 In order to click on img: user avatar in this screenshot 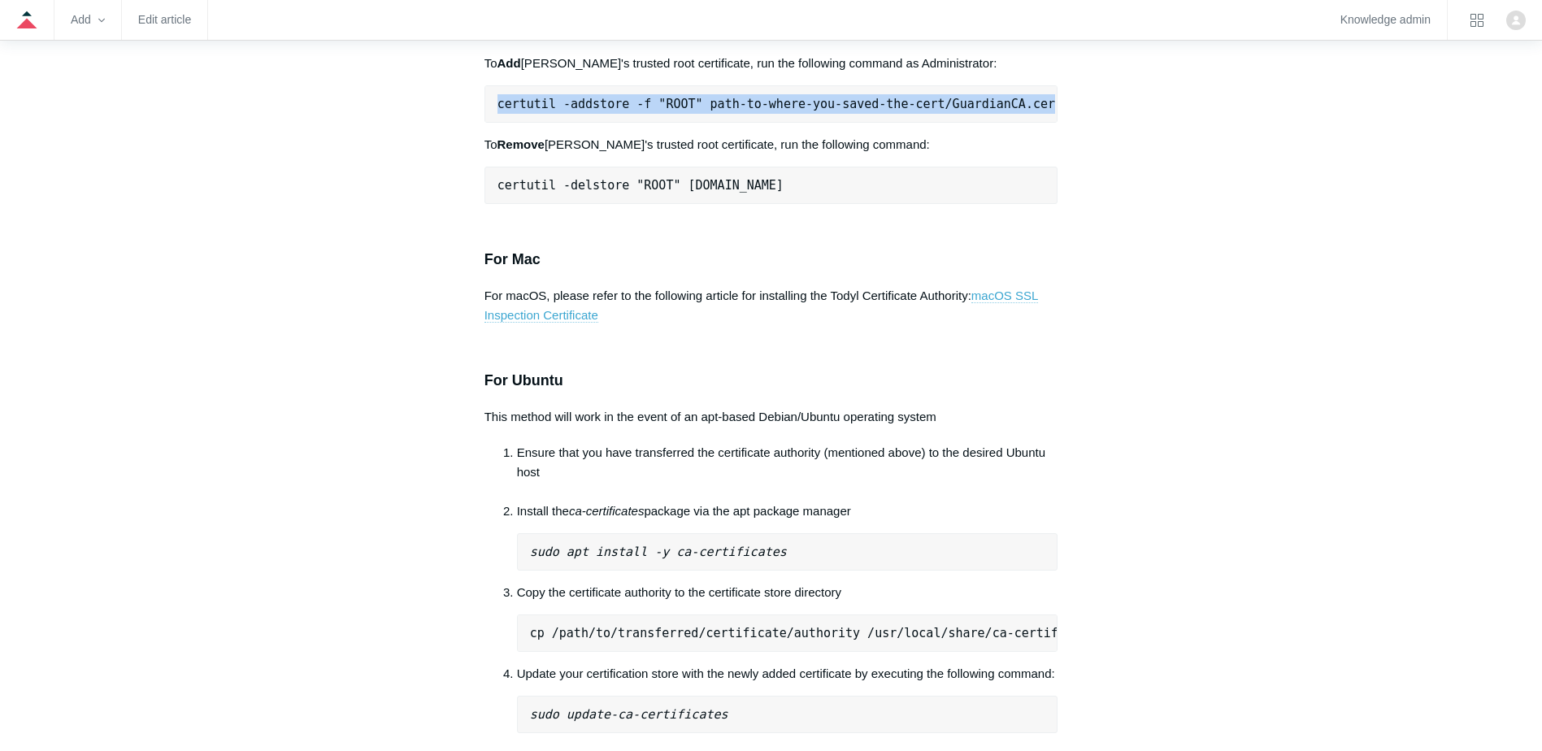, I will do `click(1516, 20)`.